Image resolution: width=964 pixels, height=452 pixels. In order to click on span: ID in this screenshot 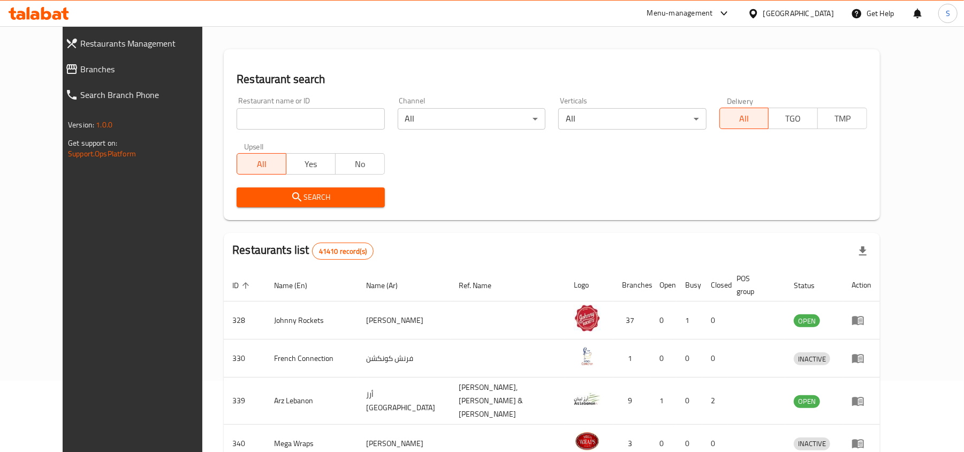, I will do `click(242, 285)`.